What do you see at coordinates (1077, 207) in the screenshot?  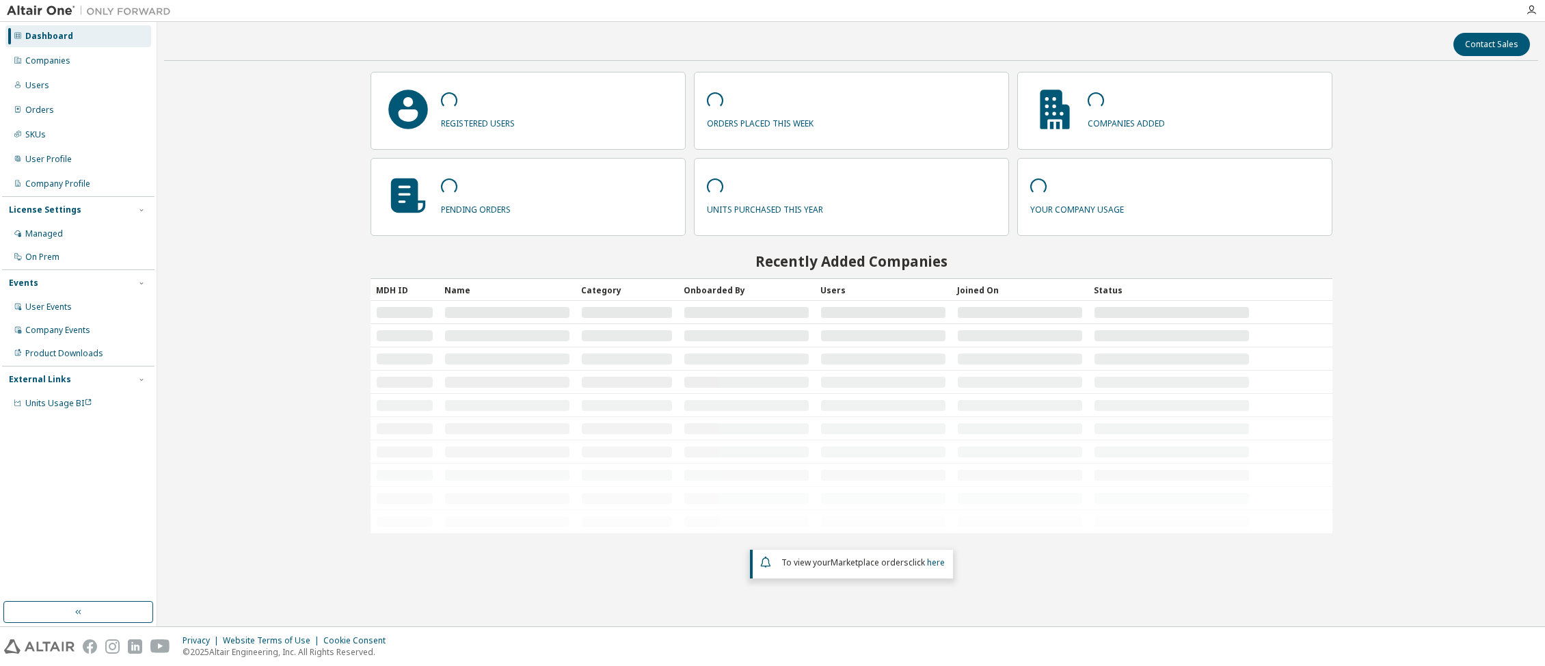 I see `p: your company usage` at bounding box center [1077, 207].